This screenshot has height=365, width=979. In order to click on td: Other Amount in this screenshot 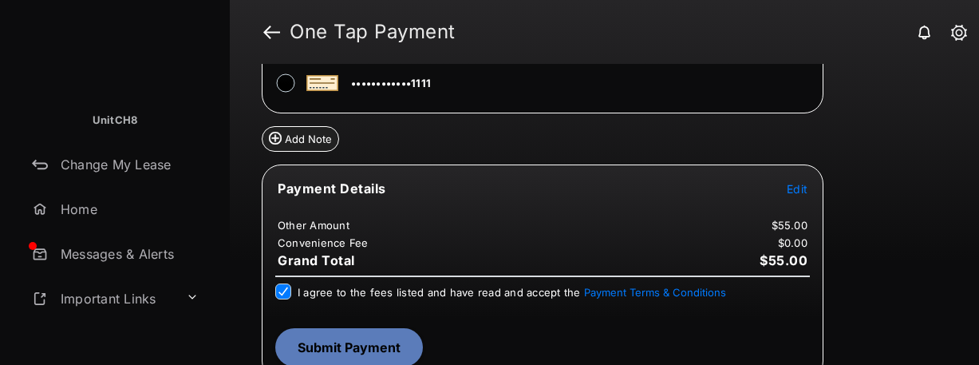, I will do `click(314, 225)`.